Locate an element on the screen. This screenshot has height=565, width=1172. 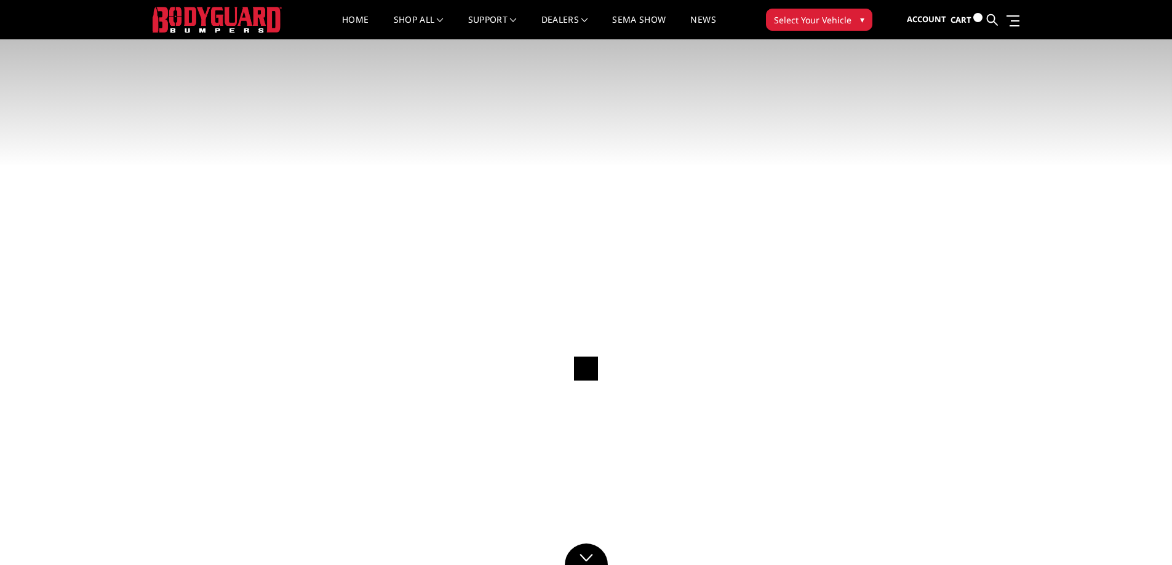
a: Home is located at coordinates (355, 27).